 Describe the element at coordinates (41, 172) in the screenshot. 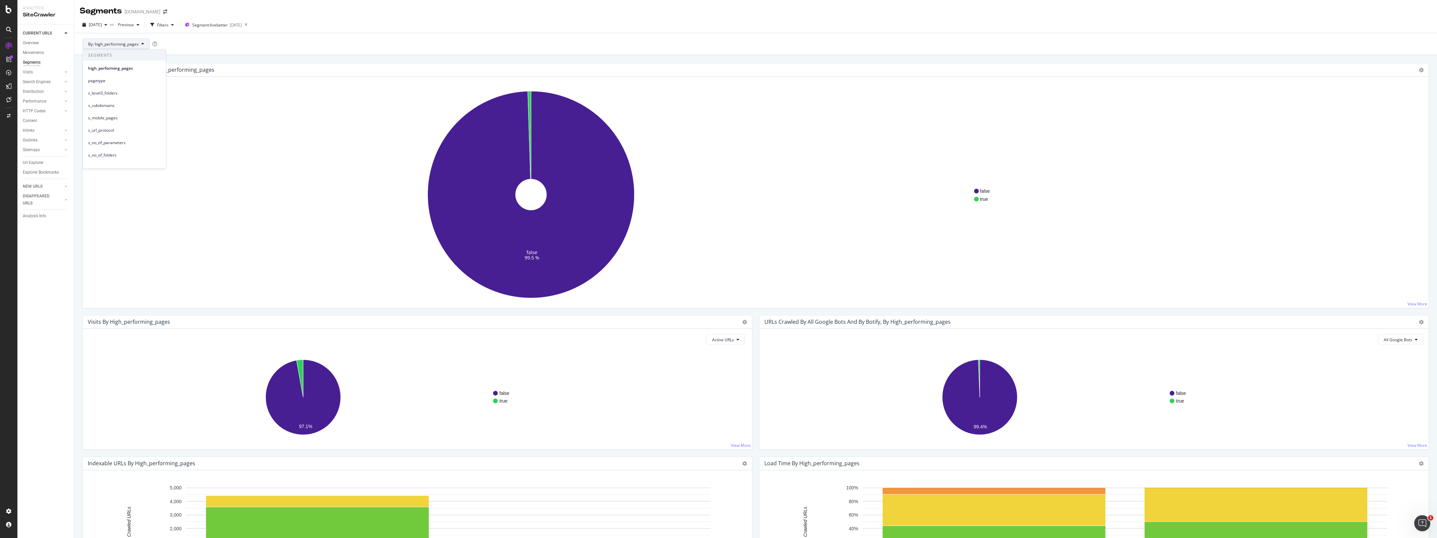

I see `div: Explorer Bookmarks` at that location.